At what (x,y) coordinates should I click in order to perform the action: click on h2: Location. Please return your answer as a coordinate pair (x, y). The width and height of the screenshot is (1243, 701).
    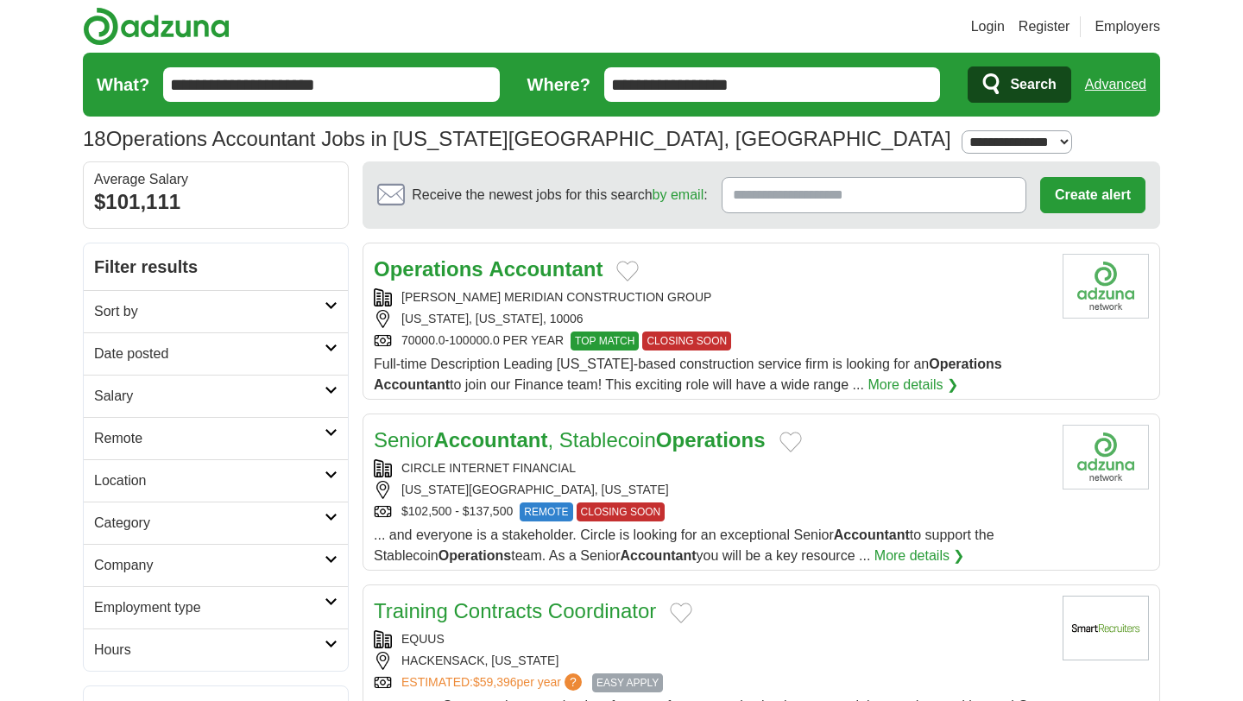
    Looking at the image, I should click on (209, 481).